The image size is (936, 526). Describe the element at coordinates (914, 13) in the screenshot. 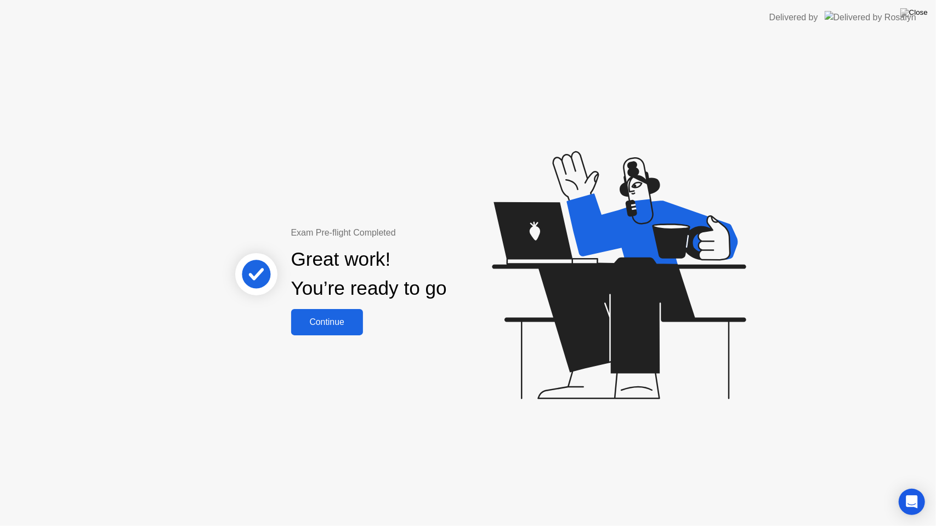

I see `img: Close` at that location.